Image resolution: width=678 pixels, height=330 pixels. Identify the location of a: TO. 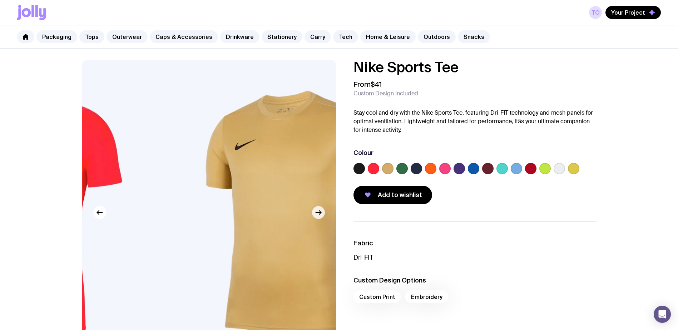
(595, 13).